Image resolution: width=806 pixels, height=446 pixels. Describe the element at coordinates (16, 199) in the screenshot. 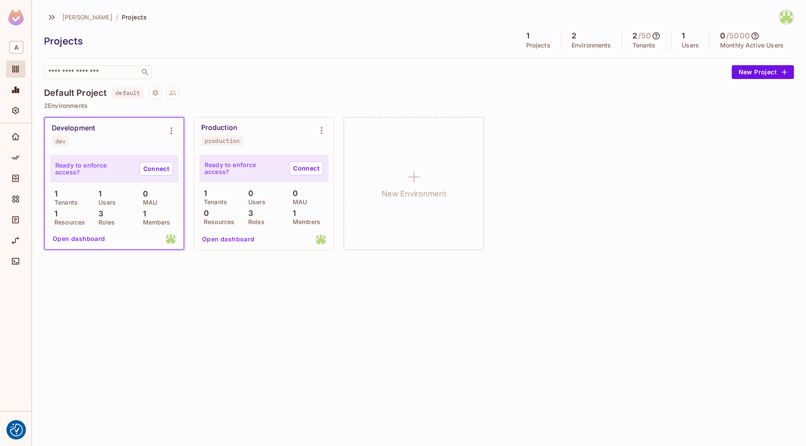

I see `div: Elements` at that location.